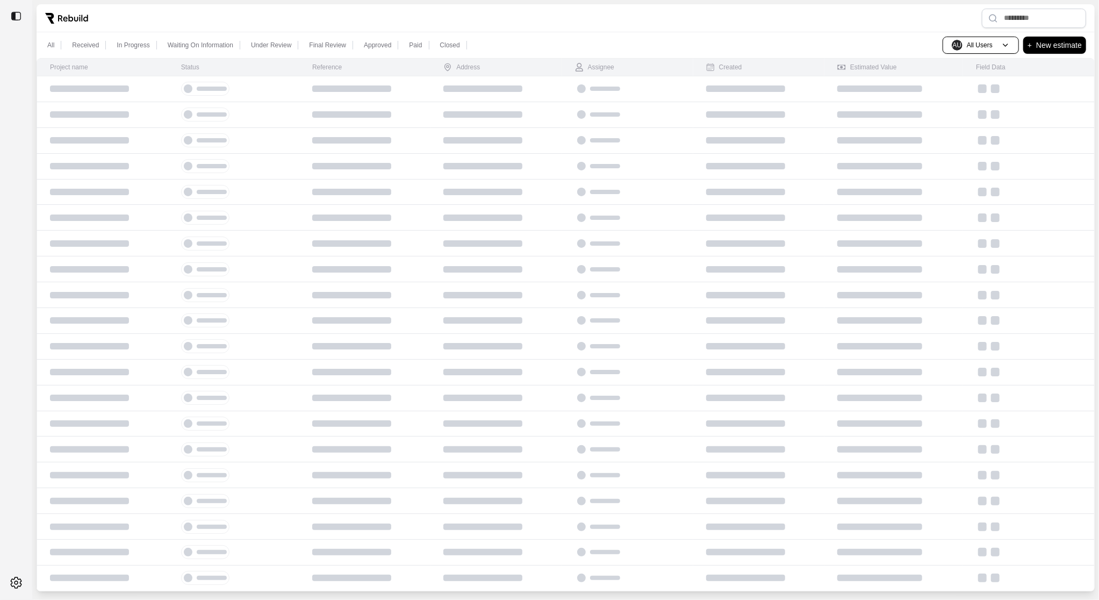 Image resolution: width=1099 pixels, height=600 pixels. Describe the element at coordinates (990, 67) in the screenshot. I see `div: Field Data` at that location.